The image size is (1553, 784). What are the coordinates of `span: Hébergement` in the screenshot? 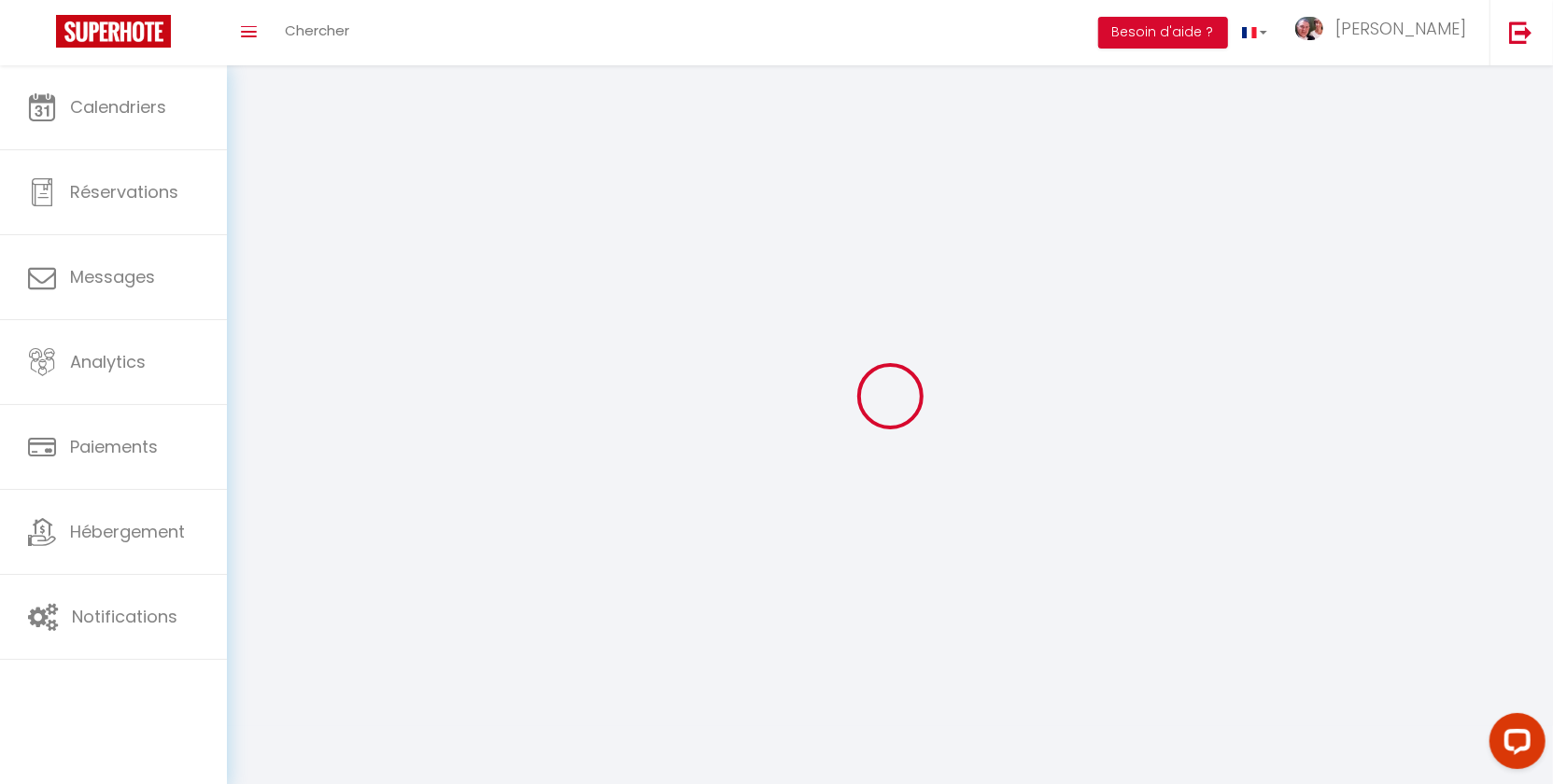 It's located at (127, 531).